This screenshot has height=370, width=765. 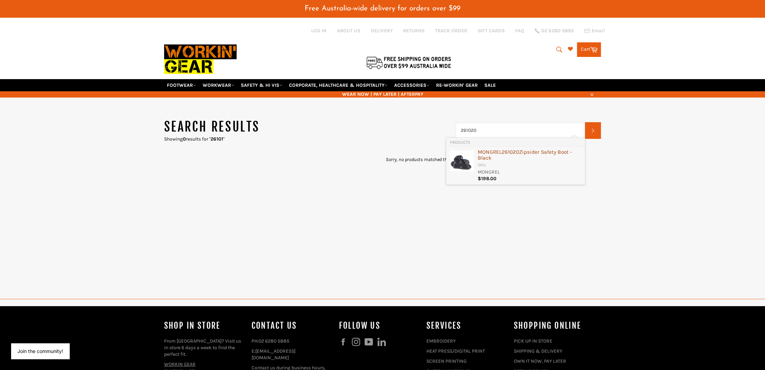 I want to click on a: Cart, so click(x=589, y=50).